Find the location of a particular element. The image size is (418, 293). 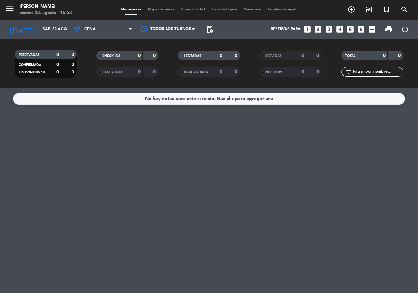

span: print is located at coordinates (389, 29).